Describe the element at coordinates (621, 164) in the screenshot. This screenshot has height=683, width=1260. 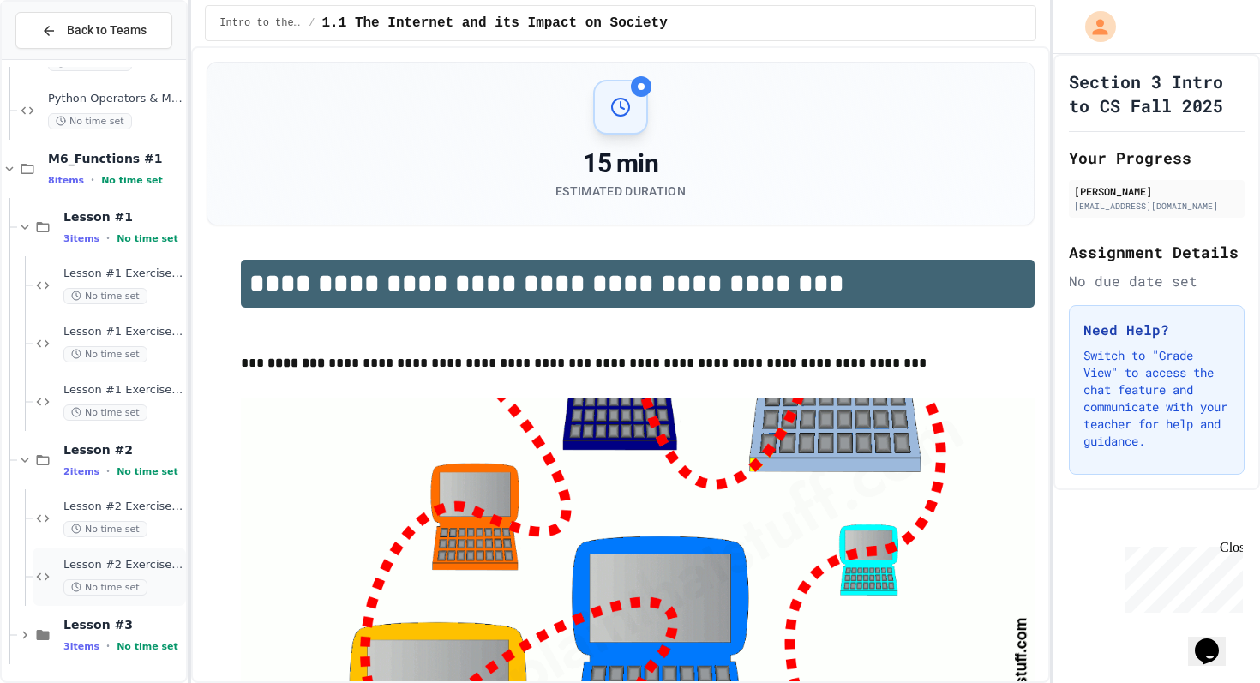
I see `div: 15 min` at that location.